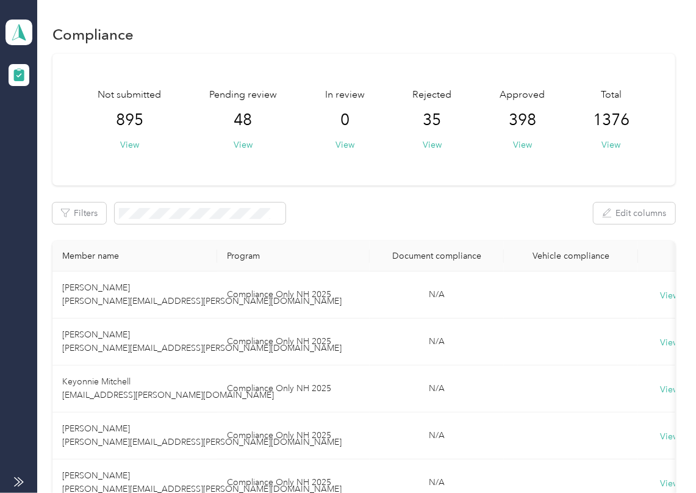 The width and height of the screenshot is (696, 493). I want to click on span: Rejected, so click(432, 95).